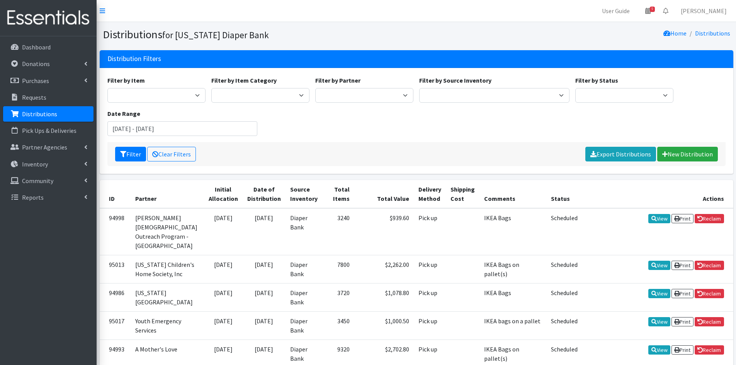 This screenshot has width=736, height=365. Describe the element at coordinates (264, 194) in the screenshot. I see `th: Date of Distribution` at that location.